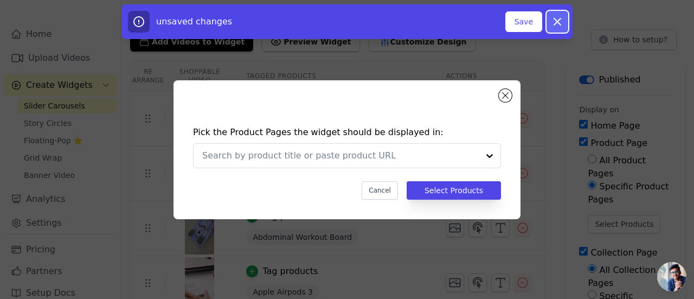 The height and width of the screenshot is (299, 694). I want to click on button: Cancel, so click(380, 190).